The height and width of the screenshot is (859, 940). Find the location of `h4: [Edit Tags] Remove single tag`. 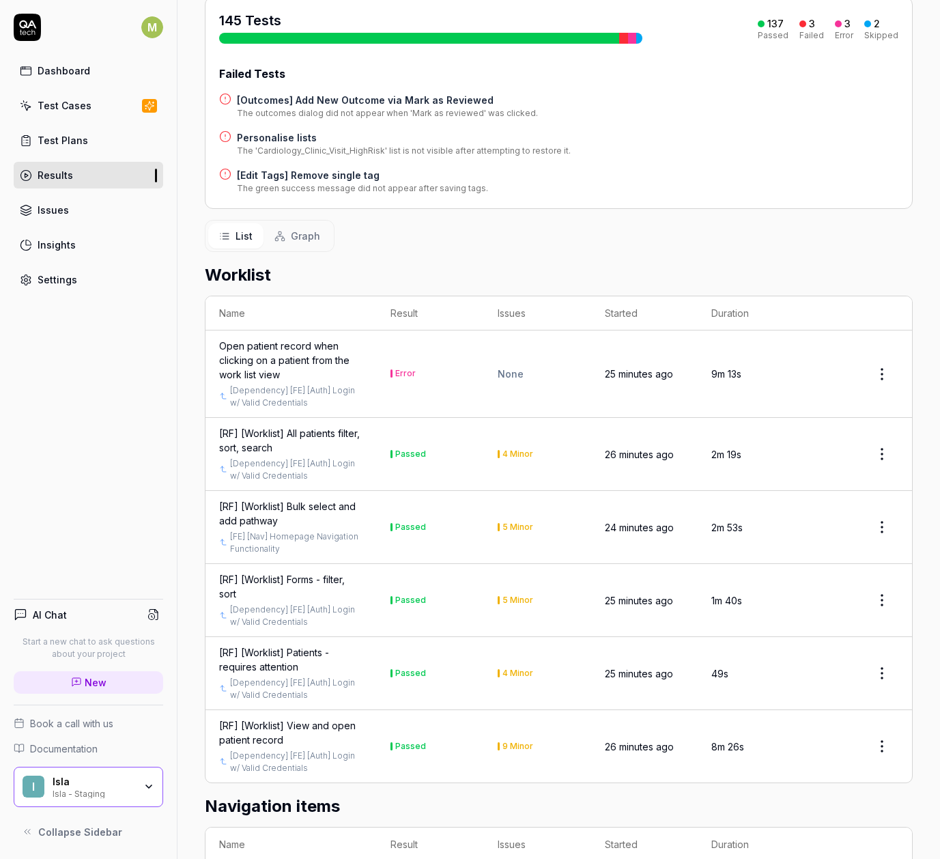

h4: [Edit Tags] Remove single tag is located at coordinates (363, 175).